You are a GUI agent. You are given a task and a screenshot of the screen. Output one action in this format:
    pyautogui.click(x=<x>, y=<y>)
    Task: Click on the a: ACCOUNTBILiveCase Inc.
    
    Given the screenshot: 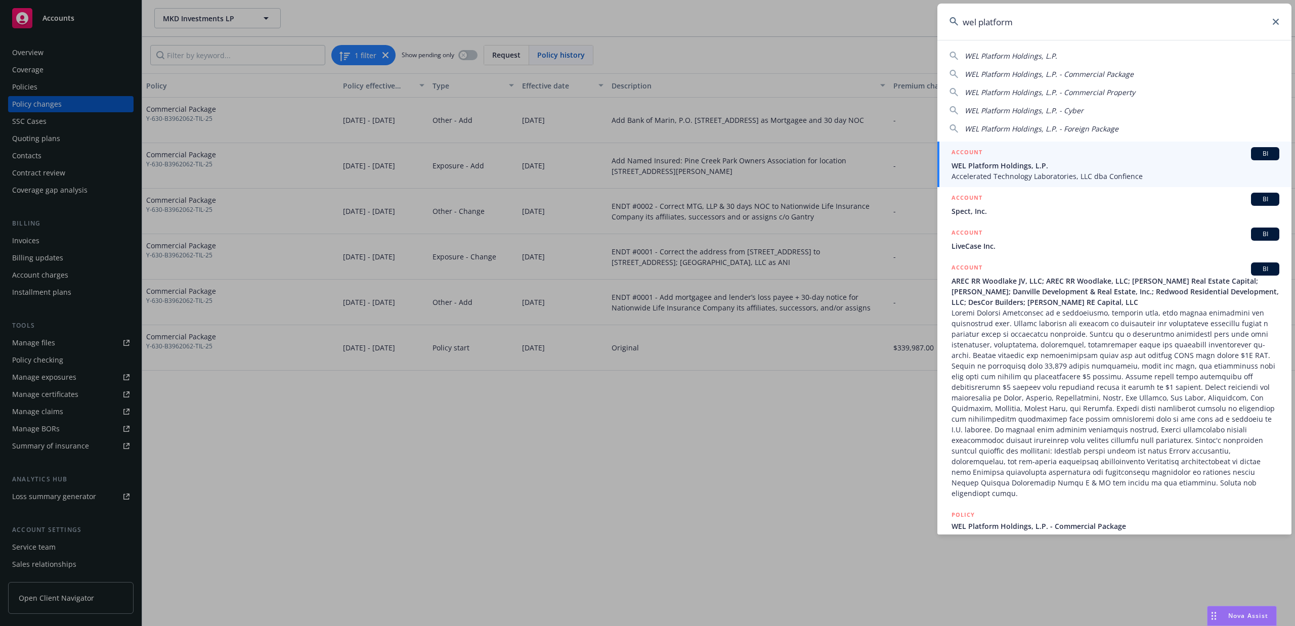 What is the action you would take?
    pyautogui.click(x=1114, y=239)
    